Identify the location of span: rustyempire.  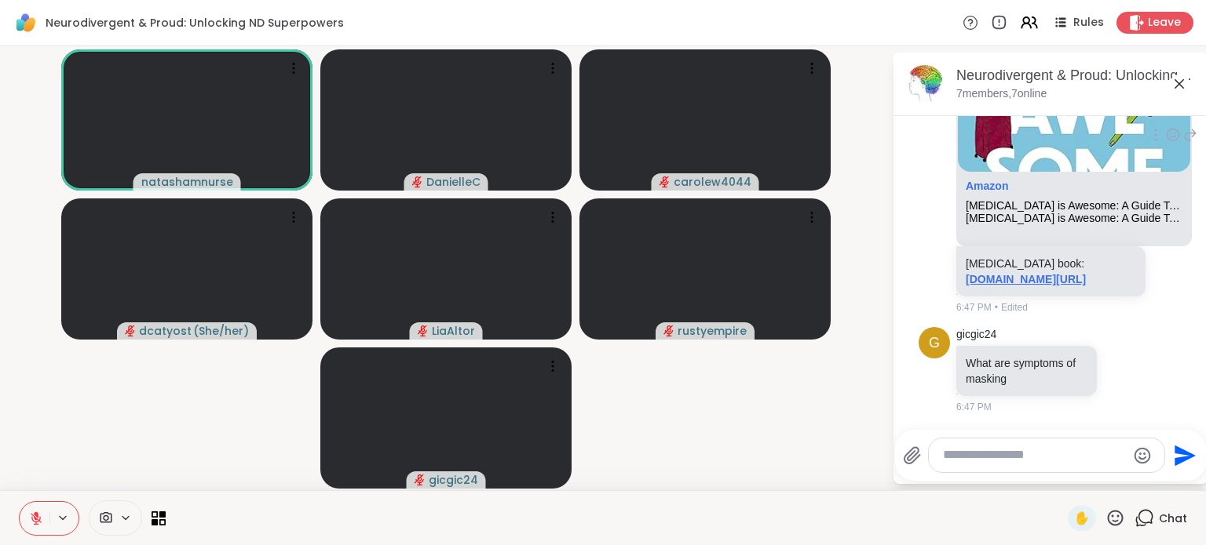
(712, 331).